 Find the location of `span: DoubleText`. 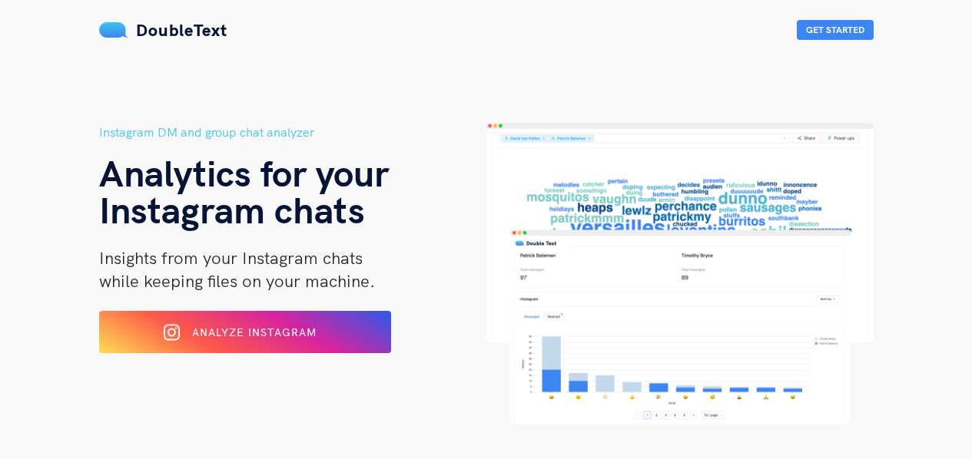

span: DoubleText is located at coordinates (181, 30).